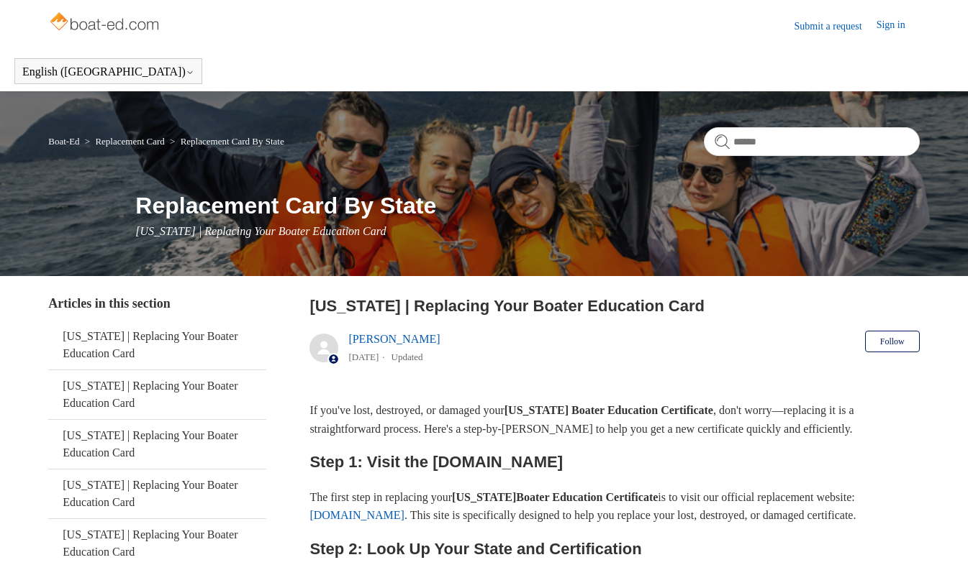 Image resolution: width=968 pixels, height=565 pixels. Describe the element at coordinates (105, 23) in the screenshot. I see `img: Boat-Ed Help Center home page` at that location.